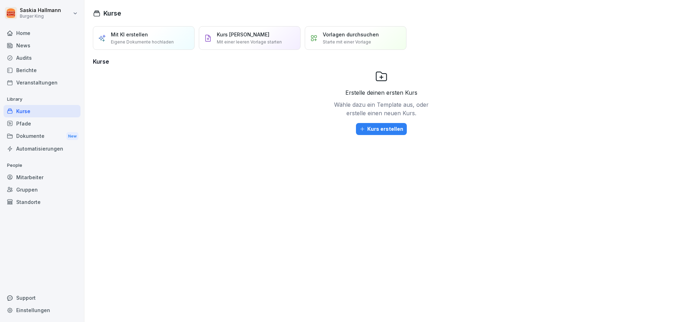 This screenshot has height=322, width=678. Describe the element at coordinates (42, 123) in the screenshot. I see `div: Pfade` at that location.